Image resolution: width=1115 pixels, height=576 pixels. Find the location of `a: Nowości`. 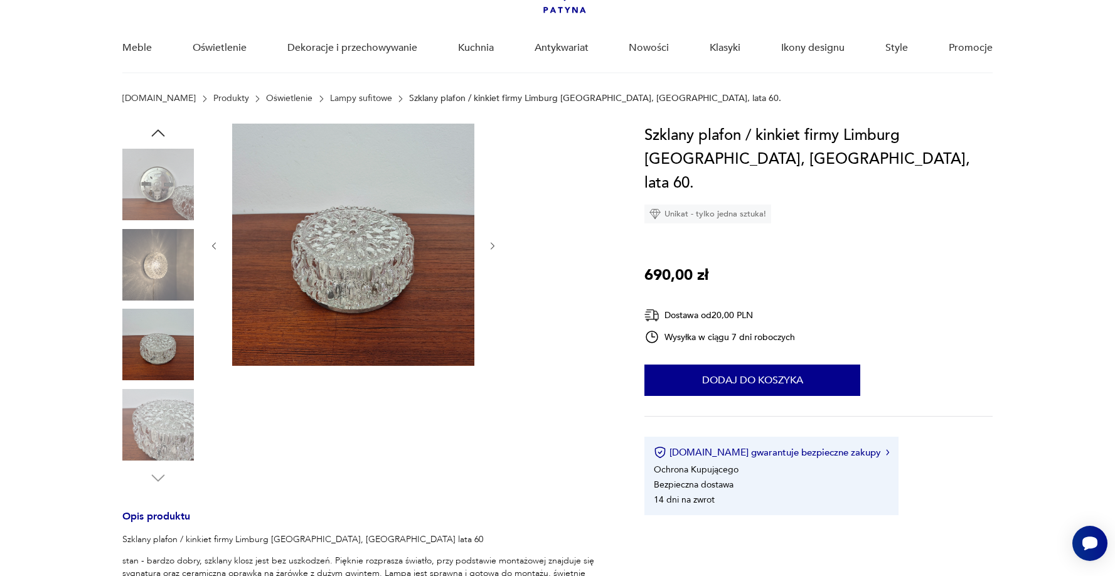

a: Nowości is located at coordinates (649, 48).